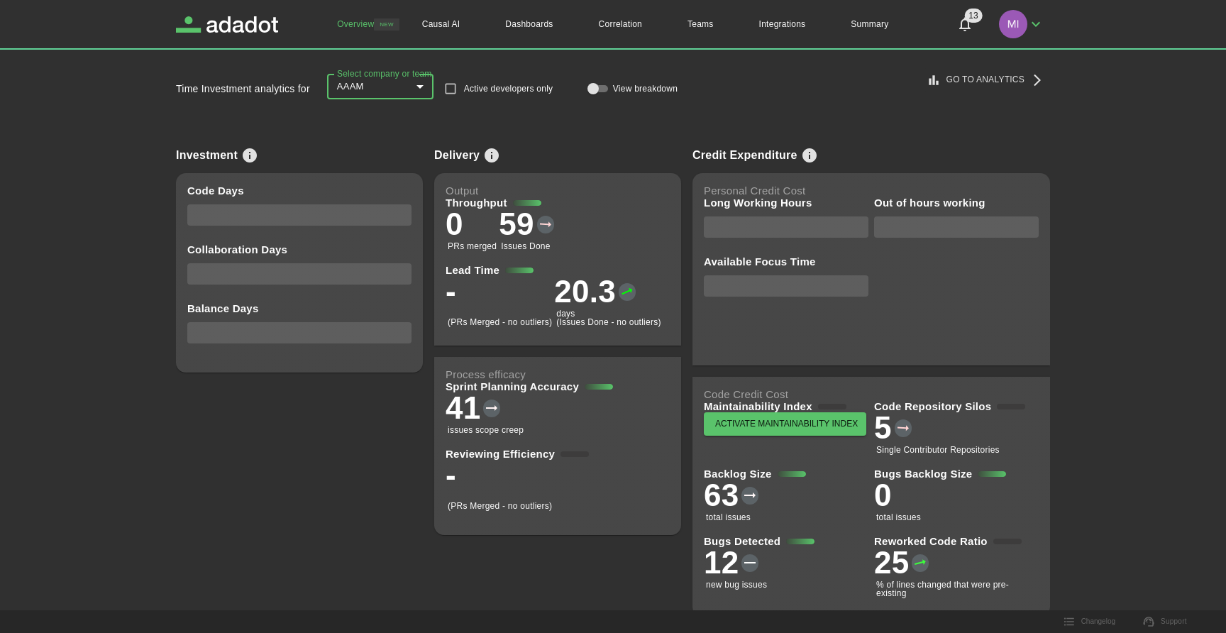 Image resolution: width=1226 pixels, height=633 pixels. I want to click on p: Sprint Planning Accuracy, so click(512, 386).